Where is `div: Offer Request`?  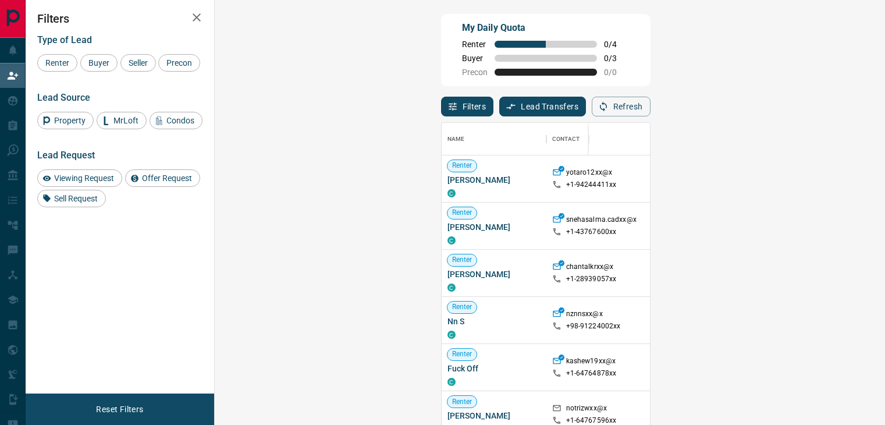 div: Offer Request is located at coordinates (162, 178).